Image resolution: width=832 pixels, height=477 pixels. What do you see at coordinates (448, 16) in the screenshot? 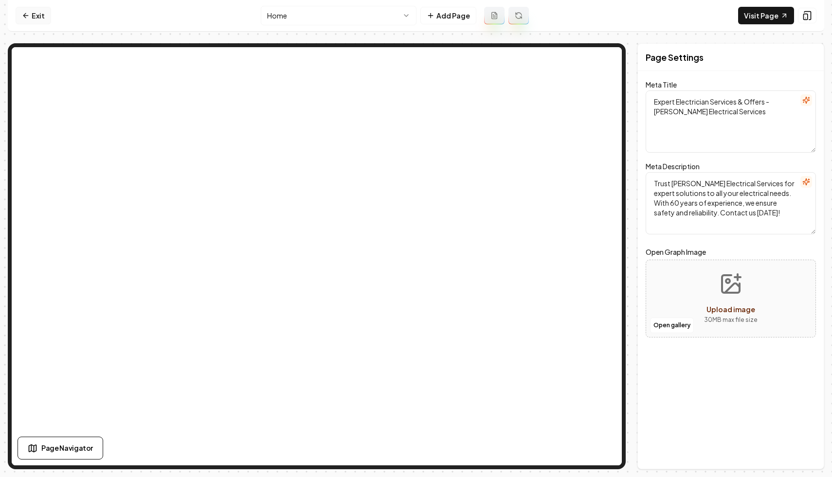
I see `button: Add Page` at bounding box center [448, 16].